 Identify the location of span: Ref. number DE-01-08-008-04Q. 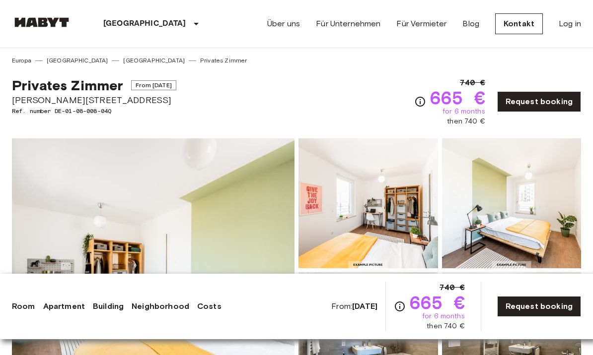
(94, 111).